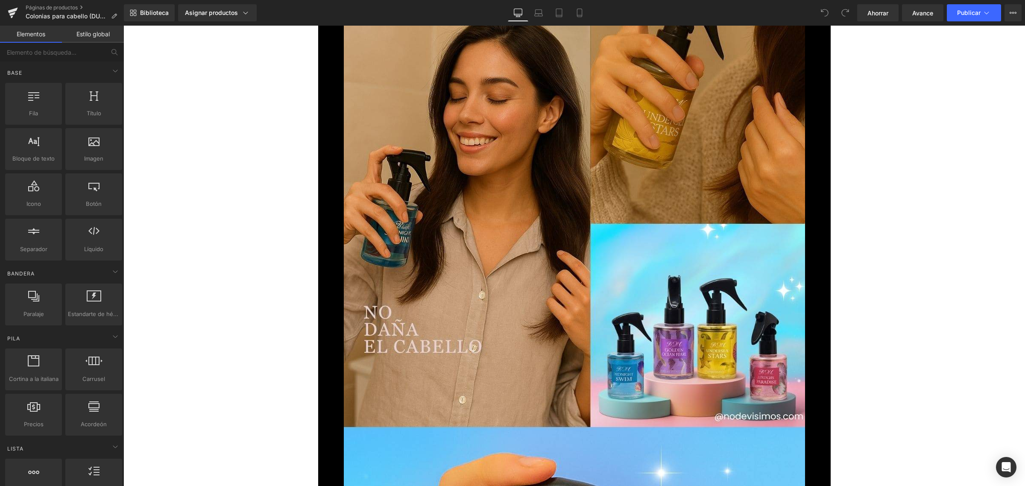 The height and width of the screenshot is (486, 1025). Describe the element at coordinates (75, 8) in the screenshot. I see `a: Páginas de productos` at that location.